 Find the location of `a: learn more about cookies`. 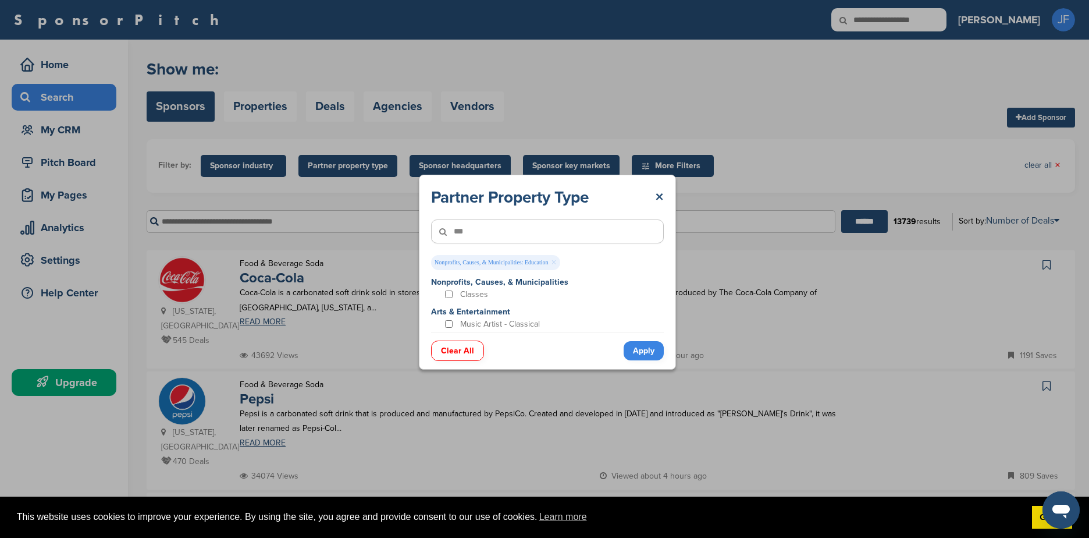

a: learn more about cookies is located at coordinates (563, 517).